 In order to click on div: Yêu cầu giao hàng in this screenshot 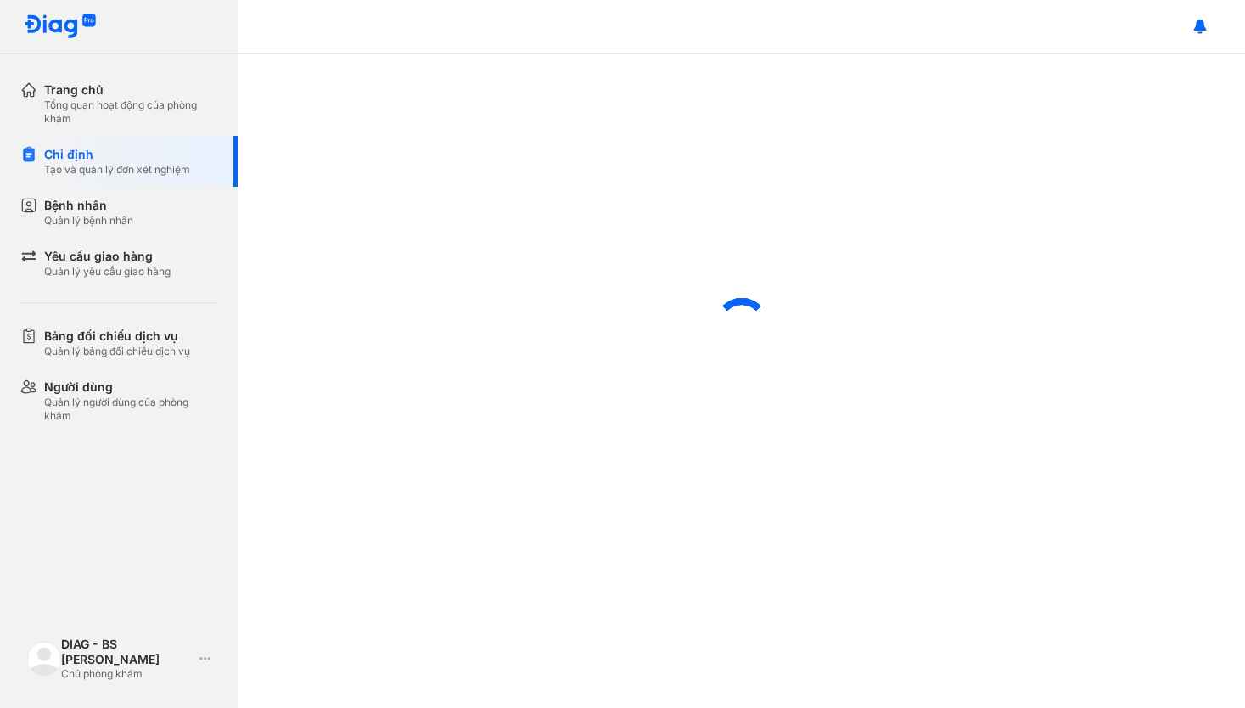, I will do `click(107, 256)`.